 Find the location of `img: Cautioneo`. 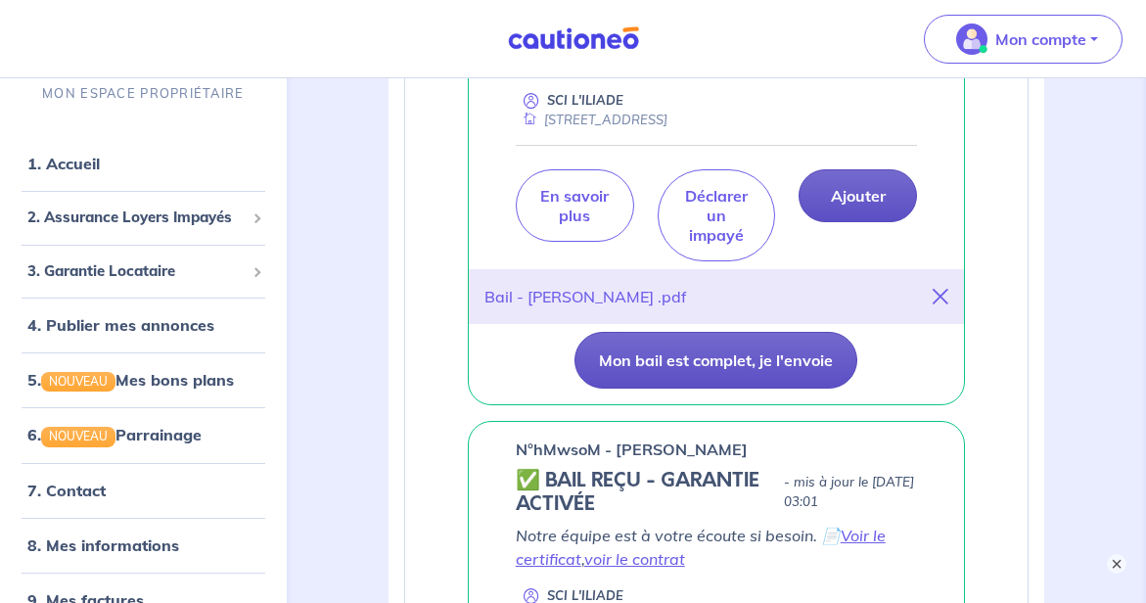

img: Cautioneo is located at coordinates (574, 38).